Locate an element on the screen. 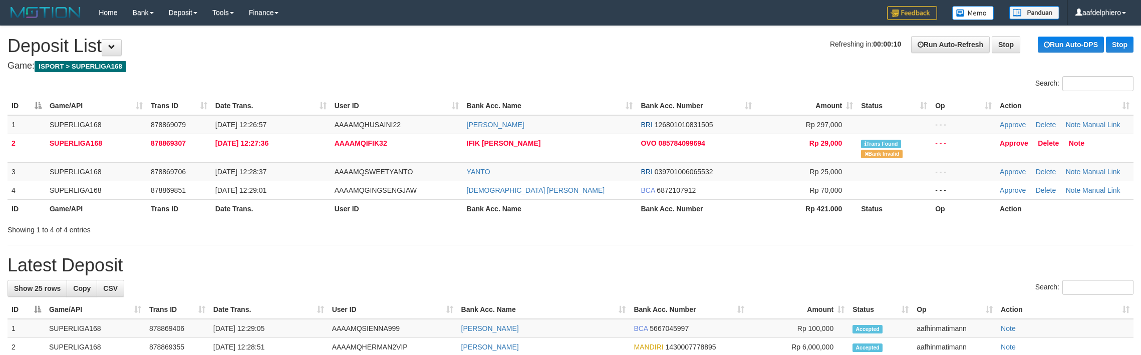 The height and width of the screenshot is (355, 1141). span: Copy 6872107912 to clipboard is located at coordinates (676, 190).